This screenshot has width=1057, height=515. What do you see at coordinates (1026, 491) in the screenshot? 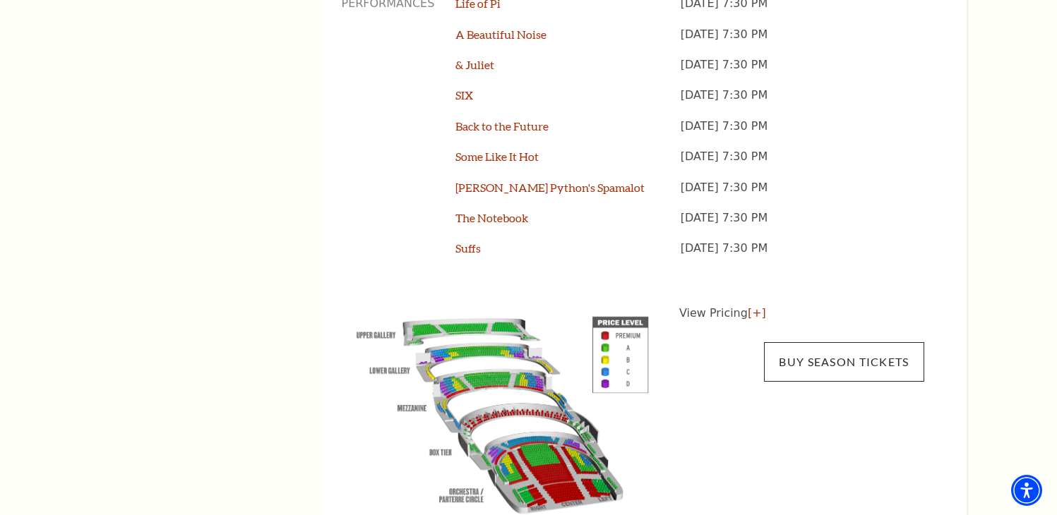
I see `div: Accessibility Menu` at bounding box center [1026, 491].